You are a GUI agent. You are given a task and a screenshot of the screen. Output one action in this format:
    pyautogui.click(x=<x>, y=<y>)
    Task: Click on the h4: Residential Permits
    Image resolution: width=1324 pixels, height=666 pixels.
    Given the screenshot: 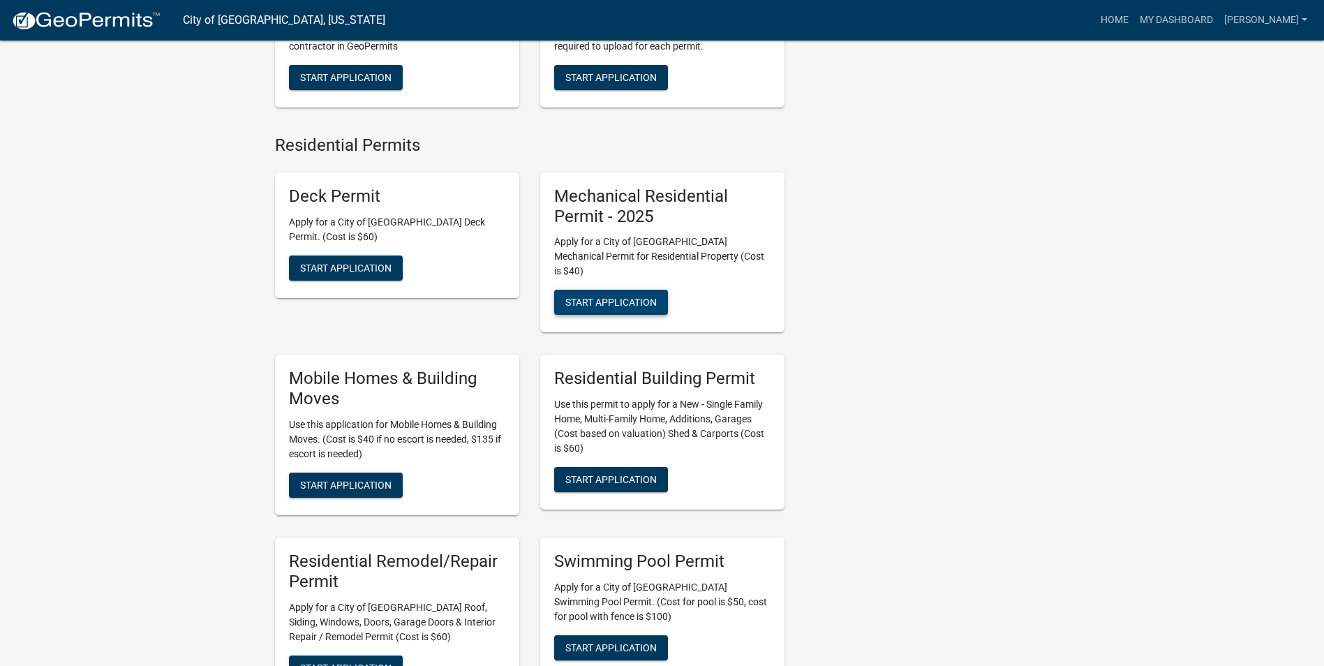 What is the action you would take?
    pyautogui.click(x=530, y=145)
    